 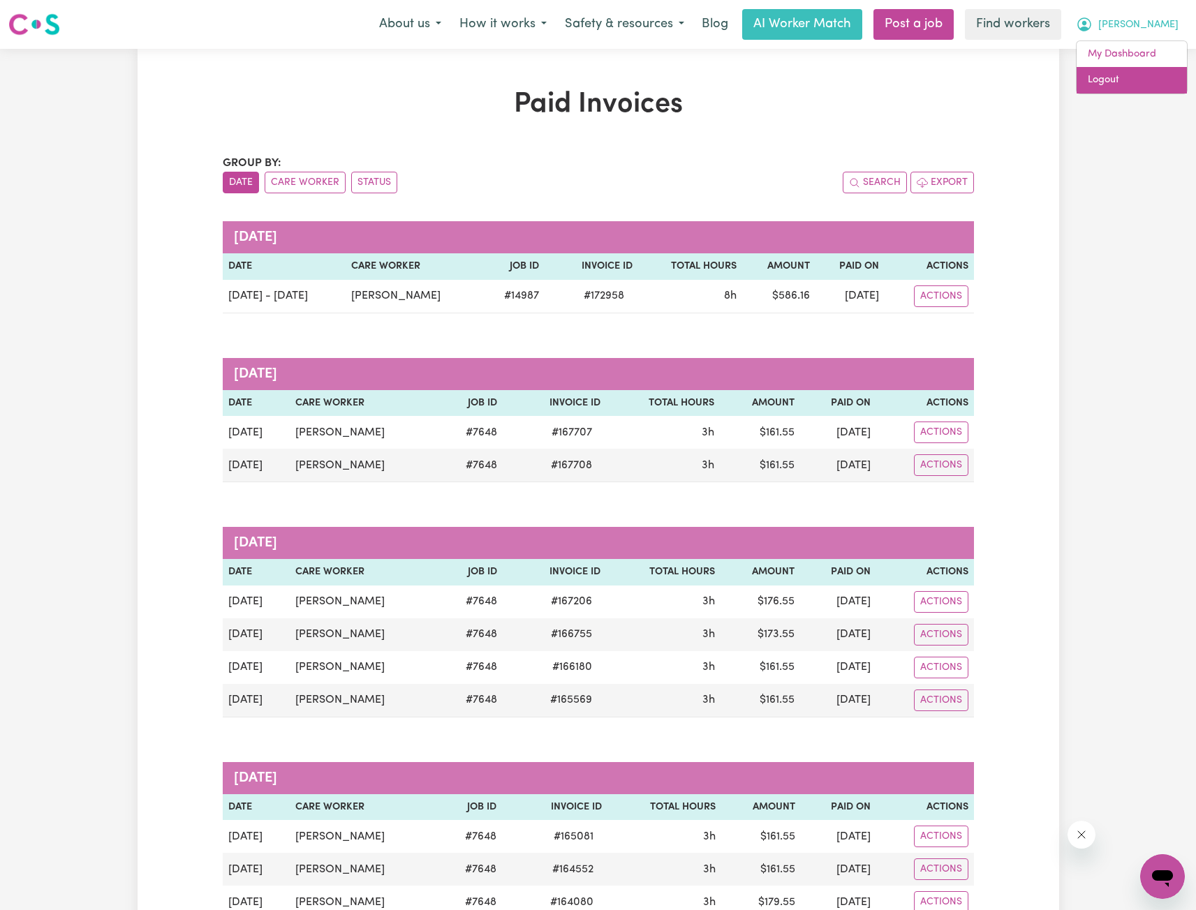 I want to click on button: sort invoices by paid status, so click(x=374, y=182).